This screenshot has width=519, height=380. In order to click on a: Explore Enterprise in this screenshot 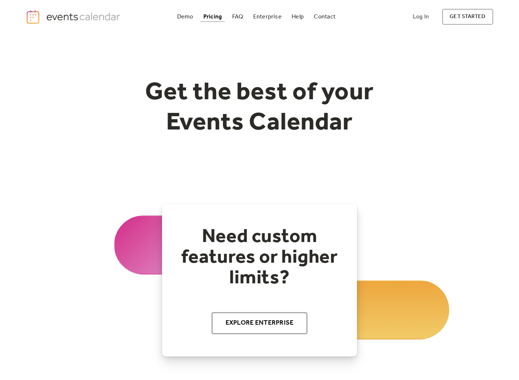, I will do `click(260, 323)`.